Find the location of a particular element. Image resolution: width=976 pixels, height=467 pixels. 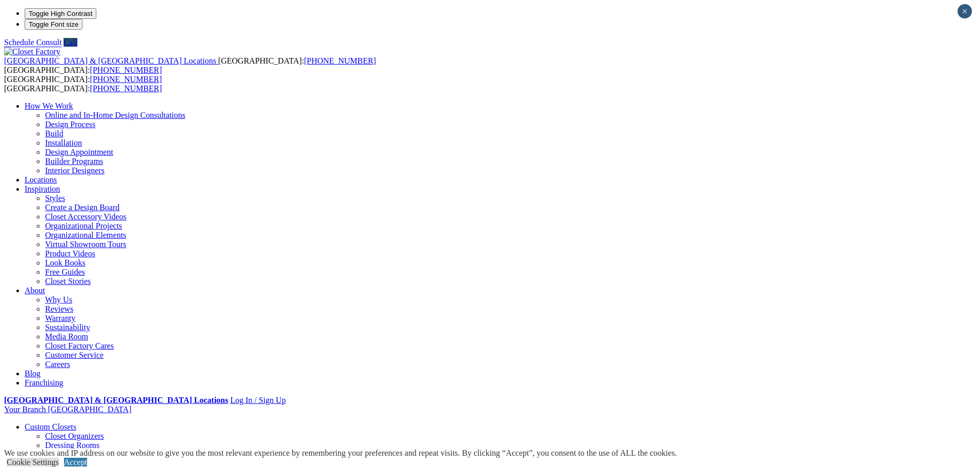

a: Closet Organizers is located at coordinates (74, 435).